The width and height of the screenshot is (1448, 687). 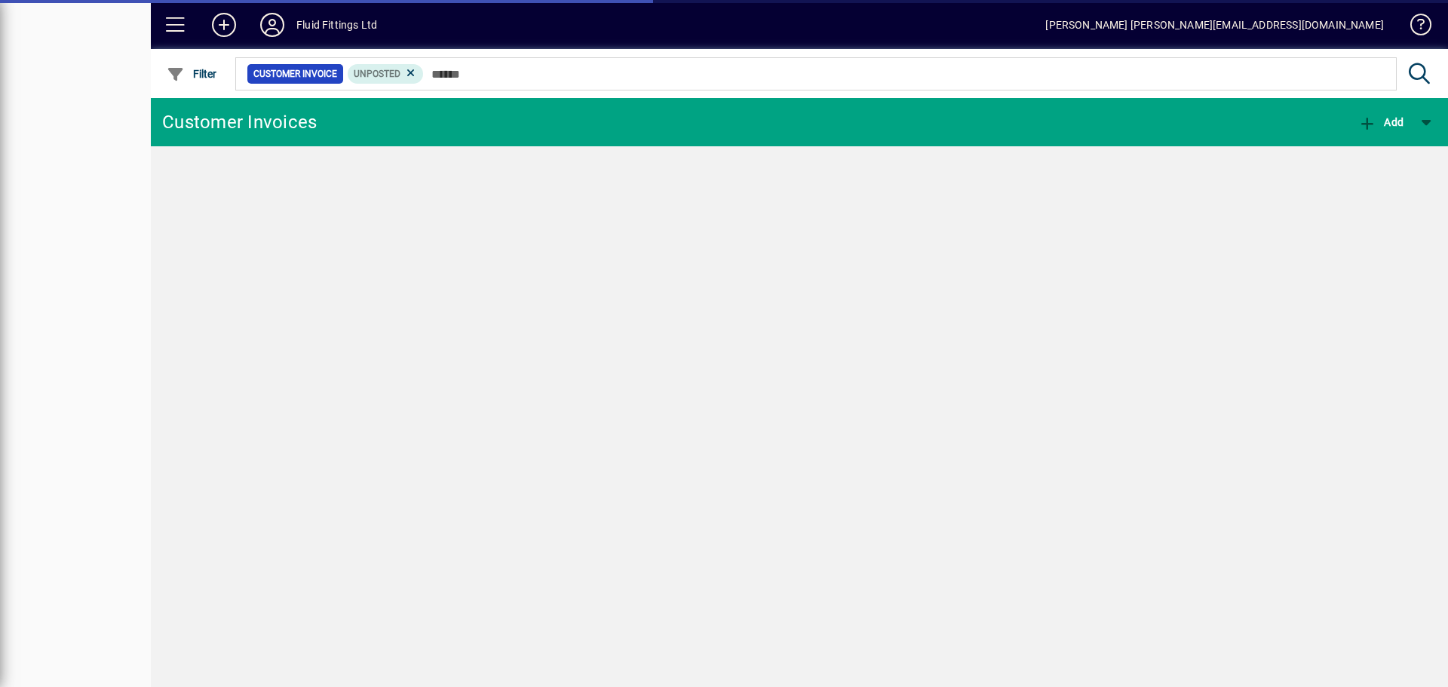 I want to click on mat-chip: Customer Invoice Status: Unposted, so click(x=385, y=74).